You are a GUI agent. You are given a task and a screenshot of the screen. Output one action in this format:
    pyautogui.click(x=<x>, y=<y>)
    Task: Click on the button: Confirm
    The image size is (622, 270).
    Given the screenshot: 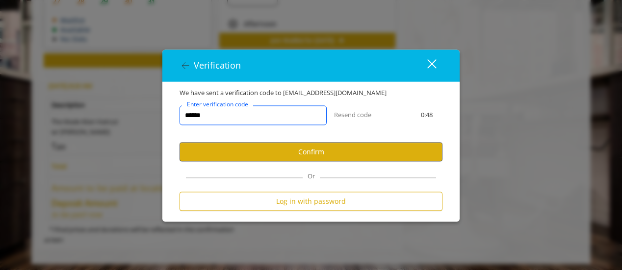 What is the action you would take?
    pyautogui.click(x=311, y=152)
    